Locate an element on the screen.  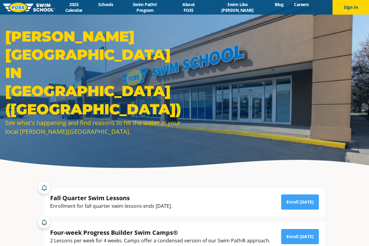
a: Schools is located at coordinates (106, 4).